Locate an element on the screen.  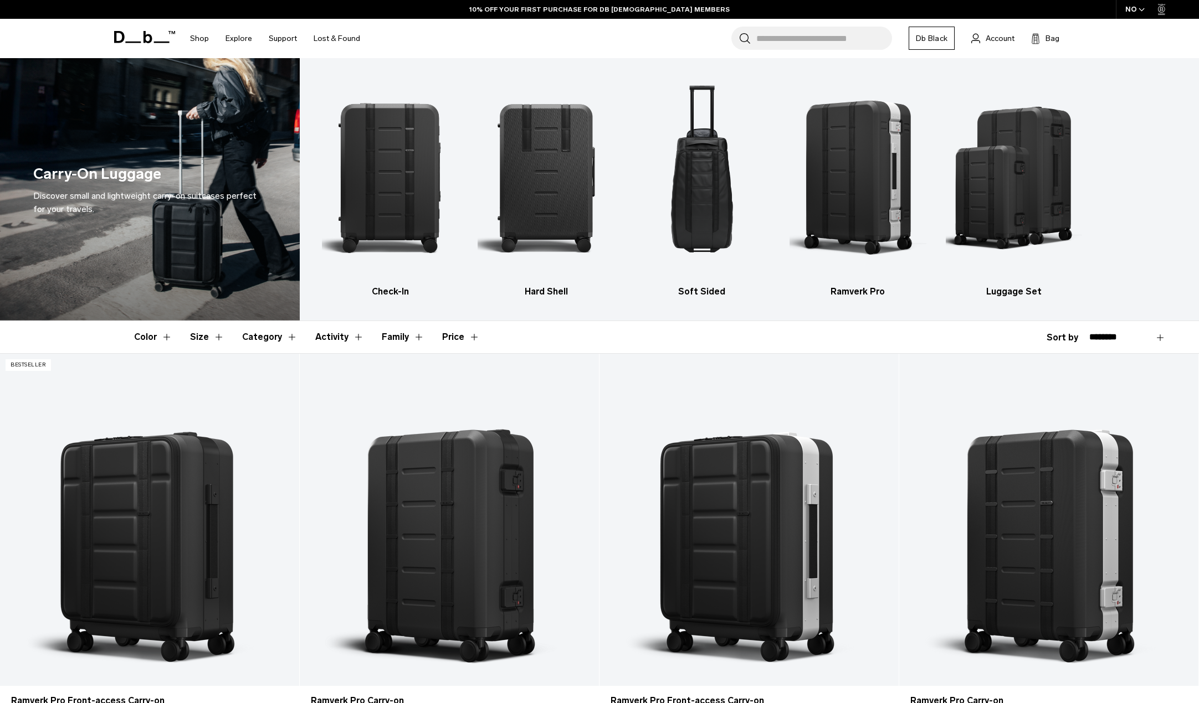
a: Db Soft Sided is located at coordinates (702, 187).